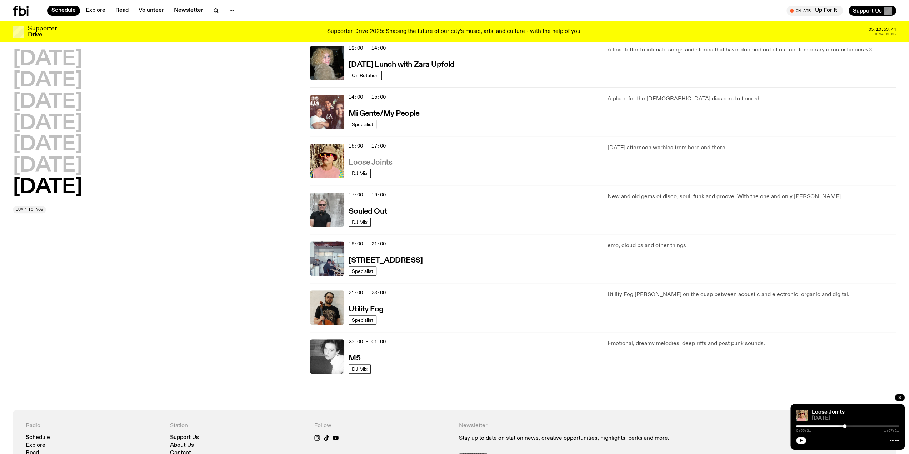  What do you see at coordinates (327, 308) in the screenshot?
I see `img: Peter holds a cello, wearing a black graphic tee and glasses. He looks directly at the camera aga...` at bounding box center [327, 308].